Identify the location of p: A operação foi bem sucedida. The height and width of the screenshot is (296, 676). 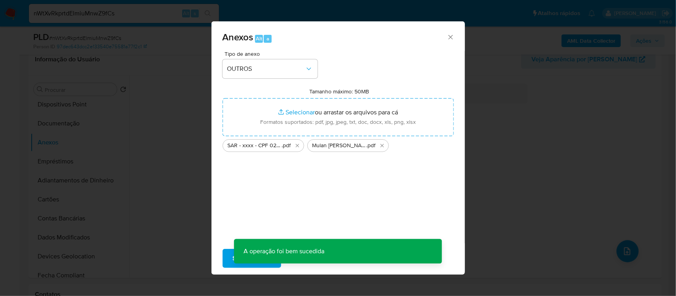
(284, 251).